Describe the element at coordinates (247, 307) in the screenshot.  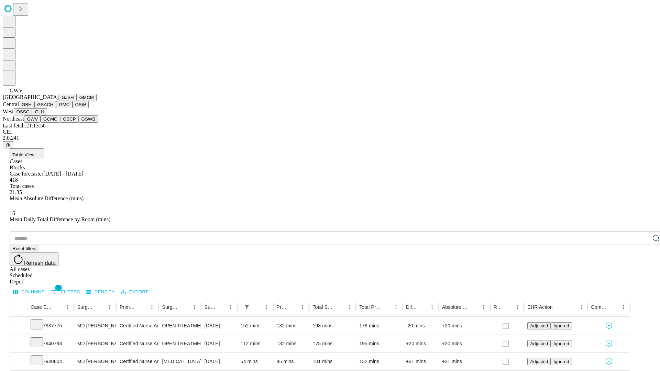
I see `div: 1 active filter` at that location.